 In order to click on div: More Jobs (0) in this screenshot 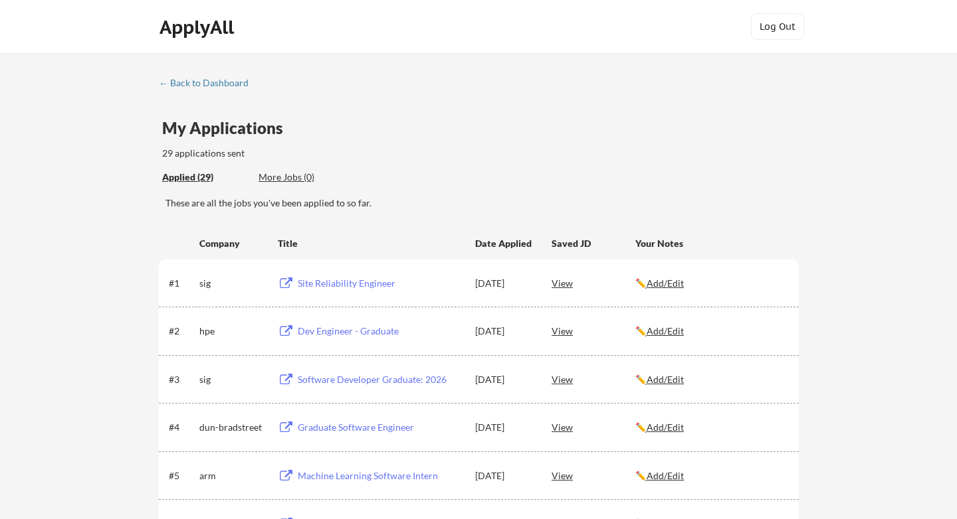, I will do `click(307, 177)`.